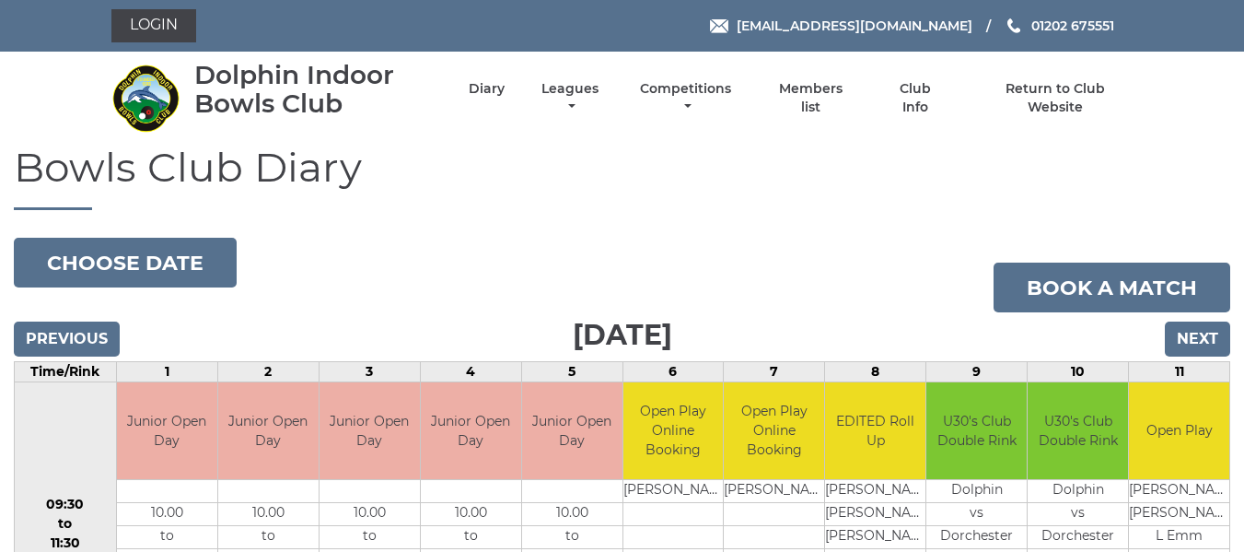 This screenshot has width=1244, height=552. What do you see at coordinates (570, 98) in the screenshot?
I see `a: Leagues` at bounding box center [570, 98].